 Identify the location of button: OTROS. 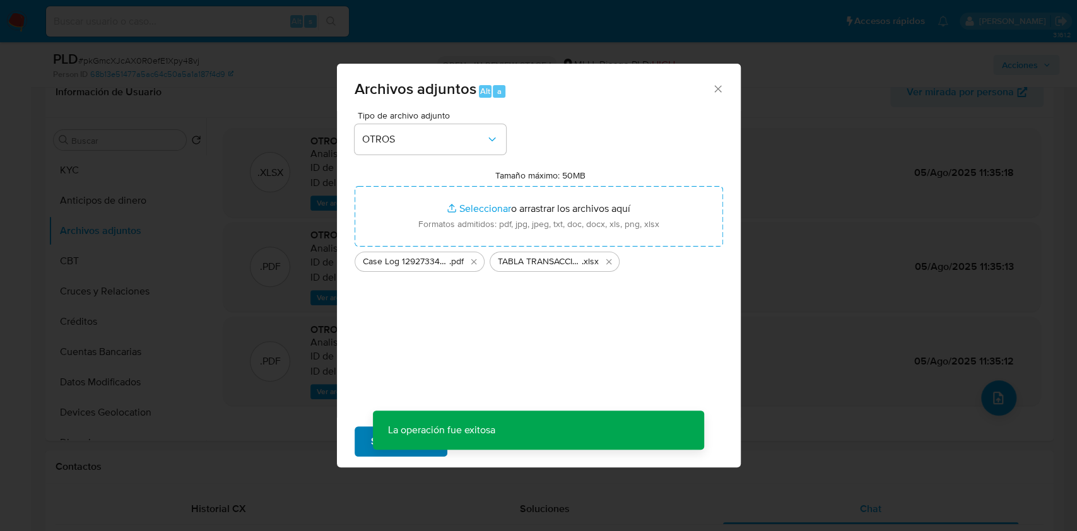
(430, 139).